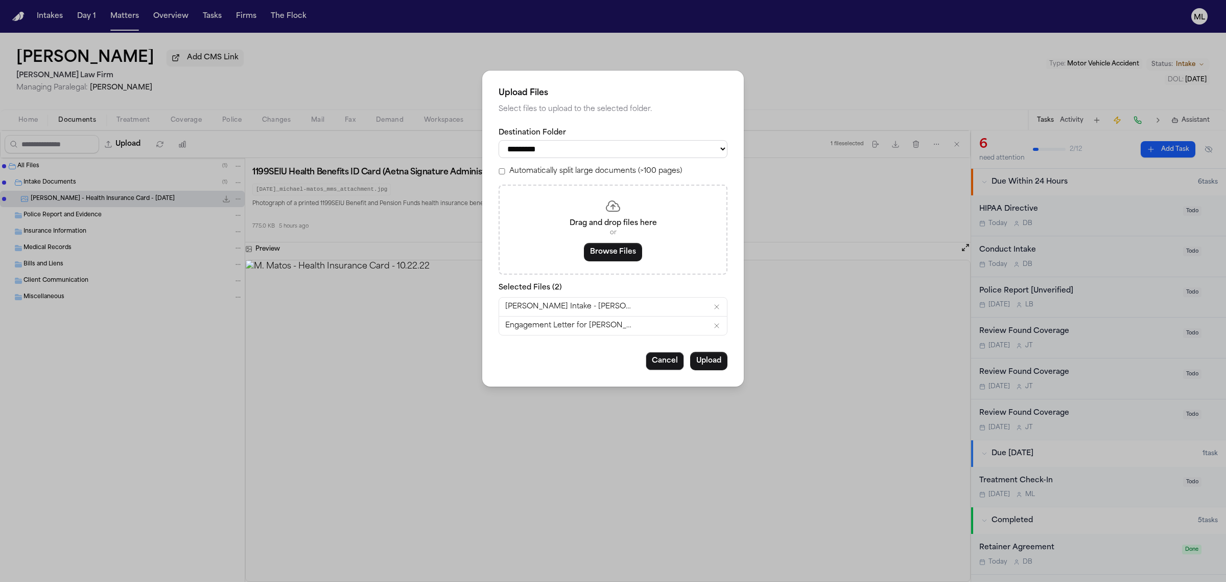  Describe the element at coordinates (613, 232) in the screenshot. I see `p: or` at that location.